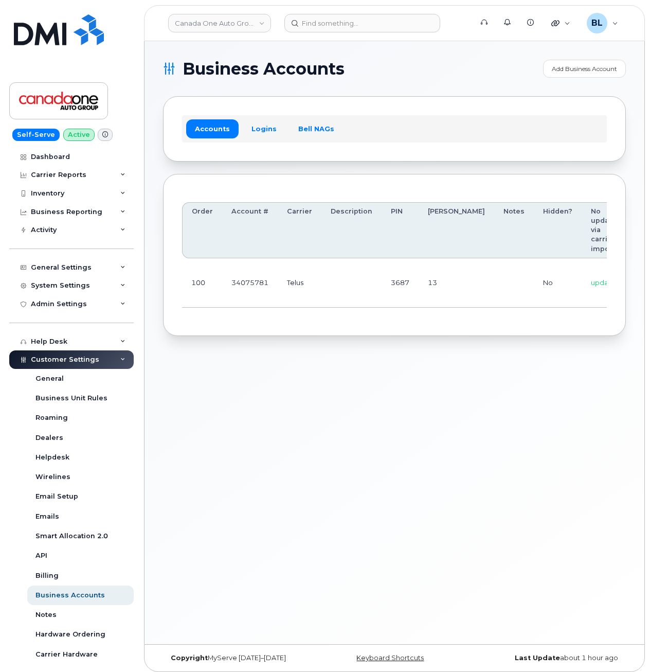 The width and height of the screenshot is (650, 672). I want to click on a: Logins, so click(264, 129).